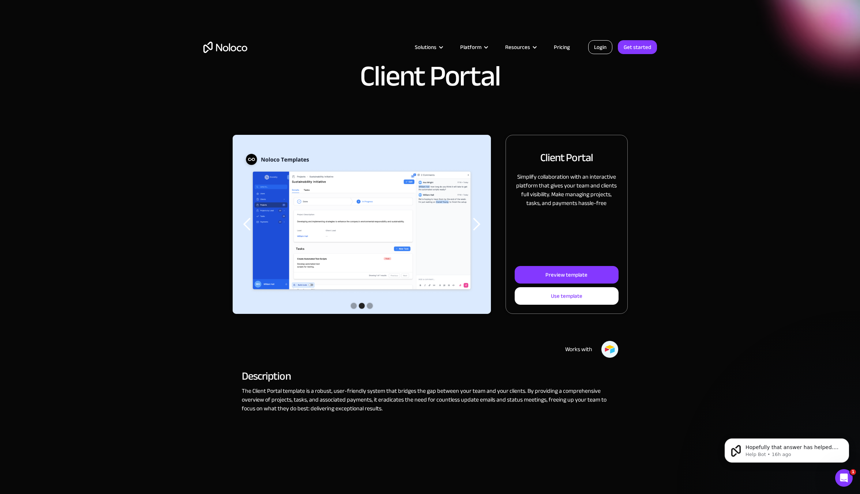  I want to click on span: Hopefully that answer has helped. If you need any more help or have any other questions, I would ..., so click(78, 39).